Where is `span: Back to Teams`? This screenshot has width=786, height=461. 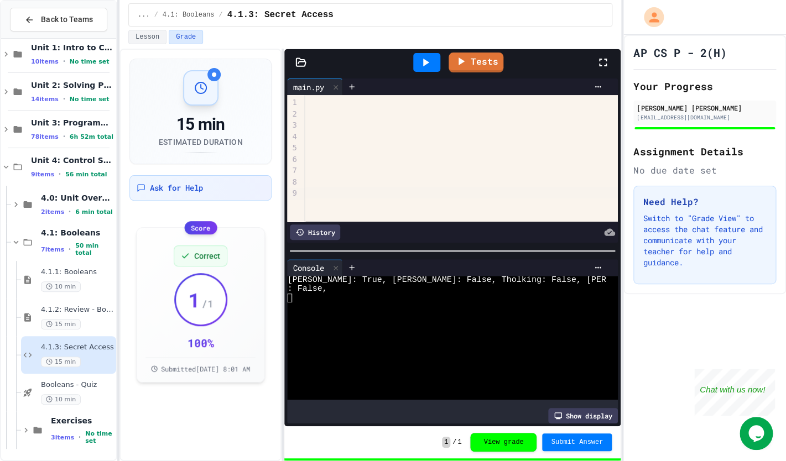
span: Back to Teams is located at coordinates (66, 19).